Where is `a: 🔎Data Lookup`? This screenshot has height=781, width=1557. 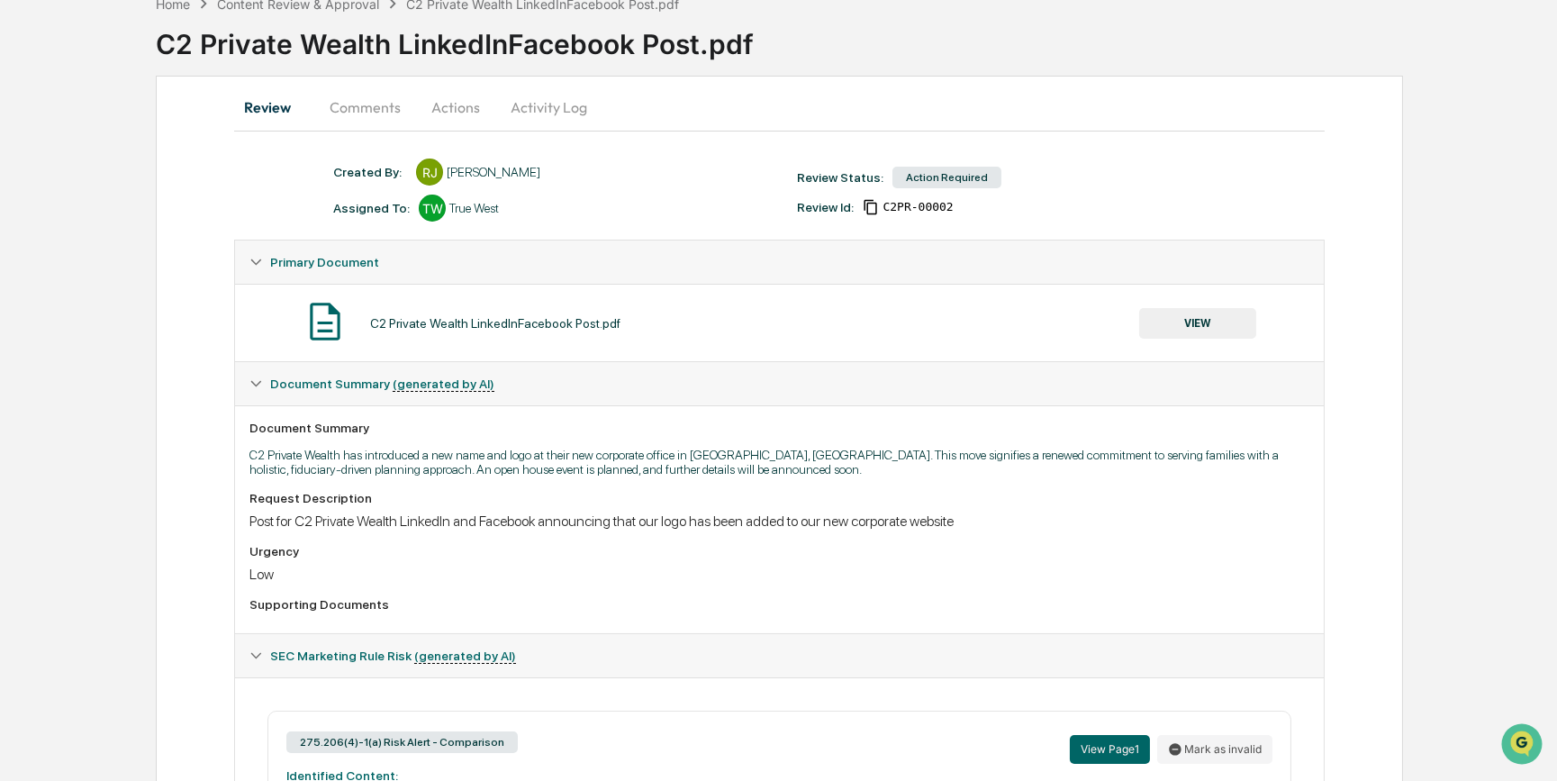 a: 🔎Data Lookup is located at coordinates (66, 270).